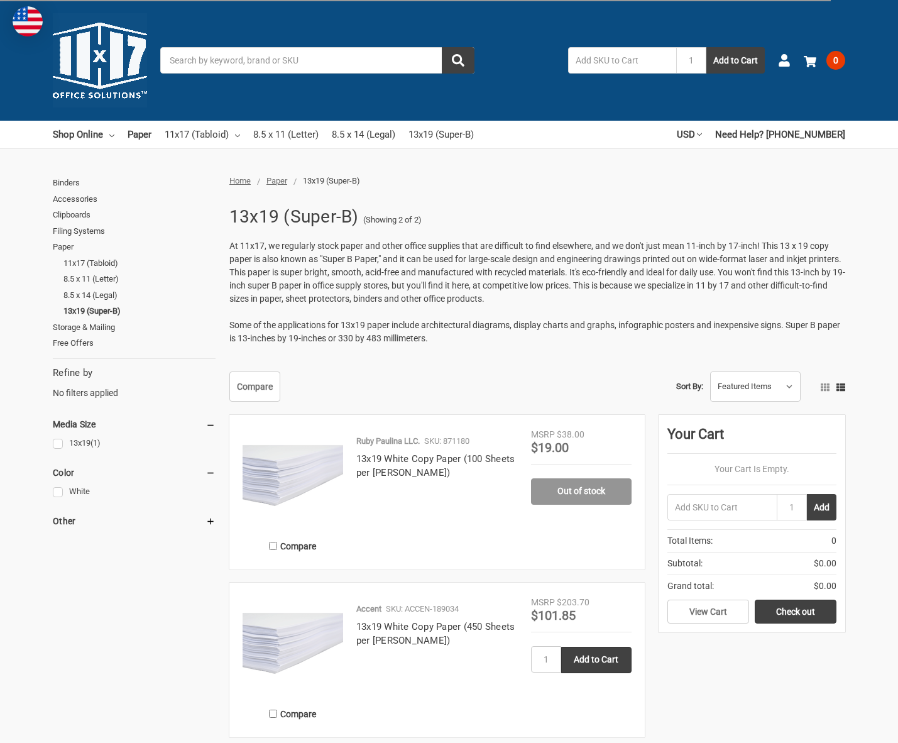 The height and width of the screenshot is (743, 898). I want to click on img: 13x19 White Copy Paper (450 Sheets per Ream), so click(293, 646).